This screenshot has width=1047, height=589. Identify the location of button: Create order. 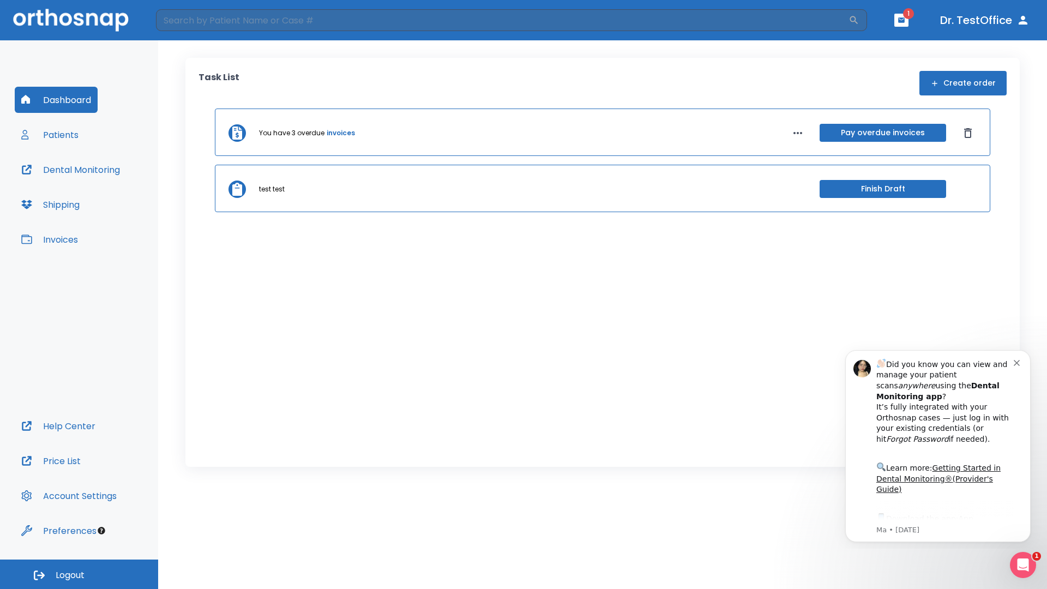
(963, 83).